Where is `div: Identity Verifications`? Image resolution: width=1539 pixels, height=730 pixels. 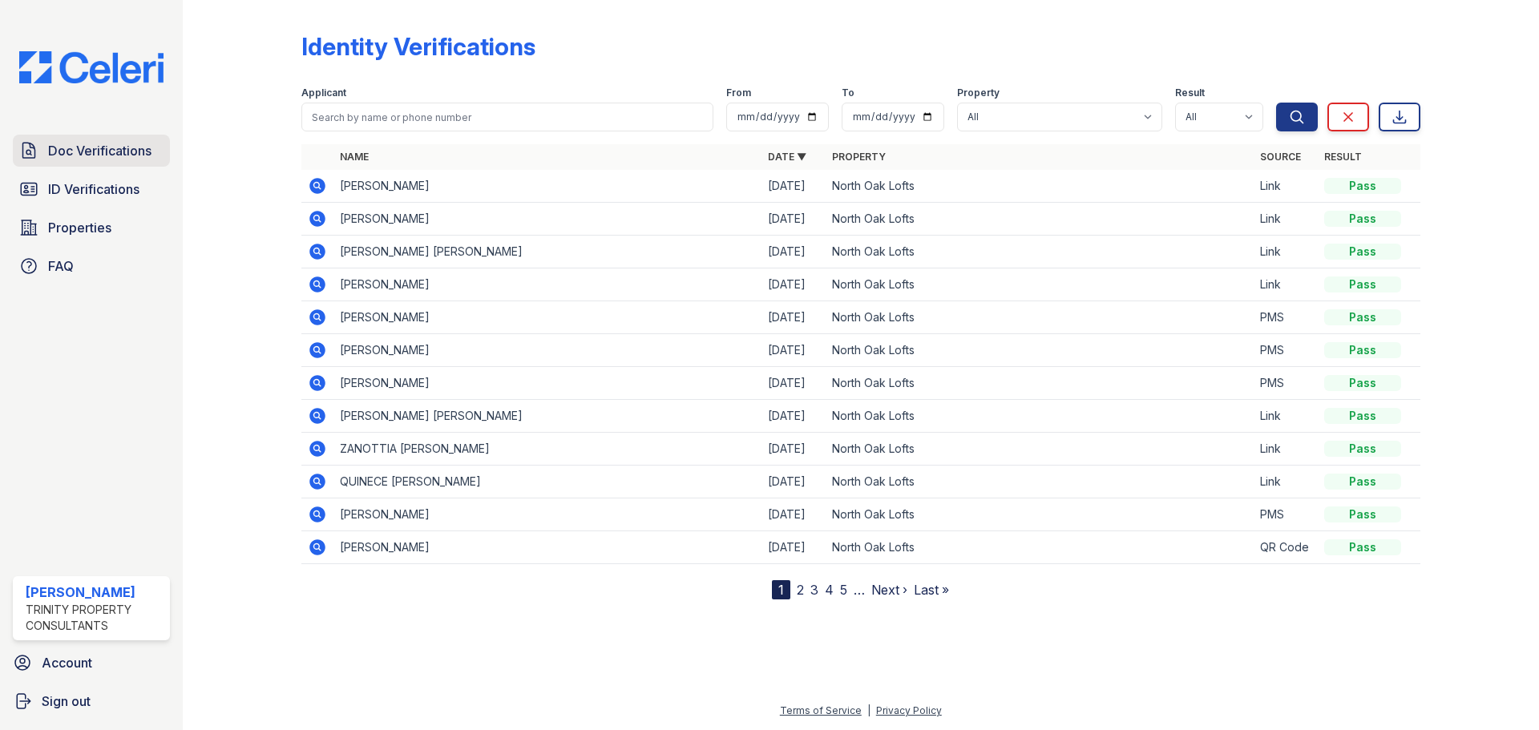
div: Identity Verifications is located at coordinates (419, 47).